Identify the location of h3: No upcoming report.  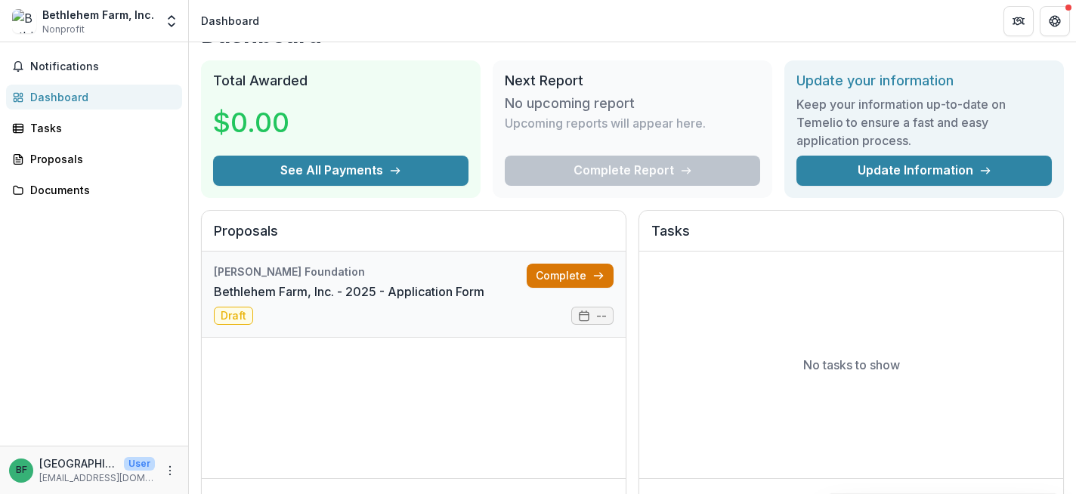
(570, 104).